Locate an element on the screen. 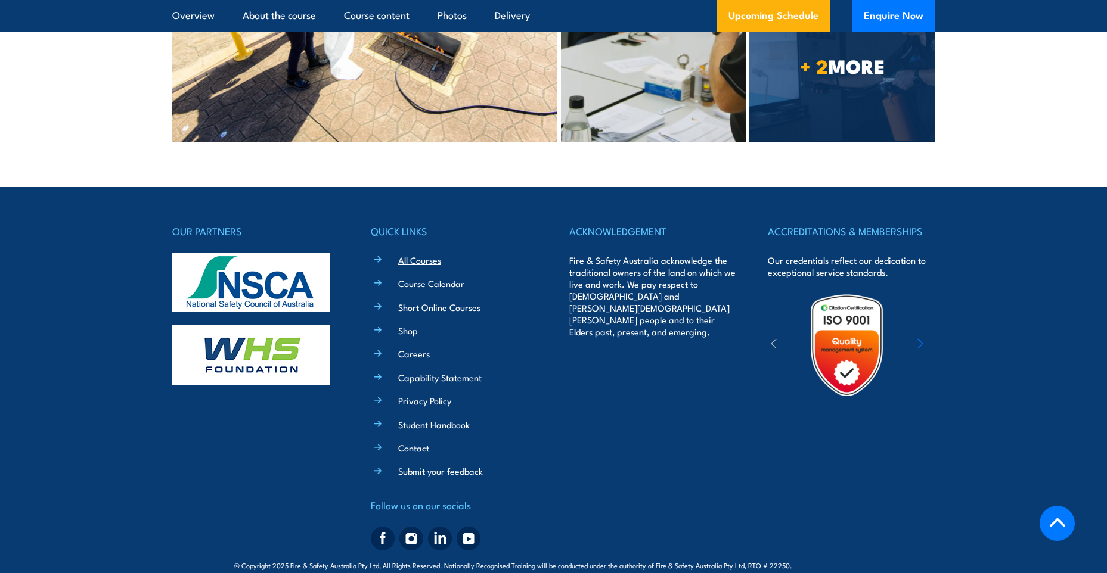  a: Privacy Policy is located at coordinates (424, 400).